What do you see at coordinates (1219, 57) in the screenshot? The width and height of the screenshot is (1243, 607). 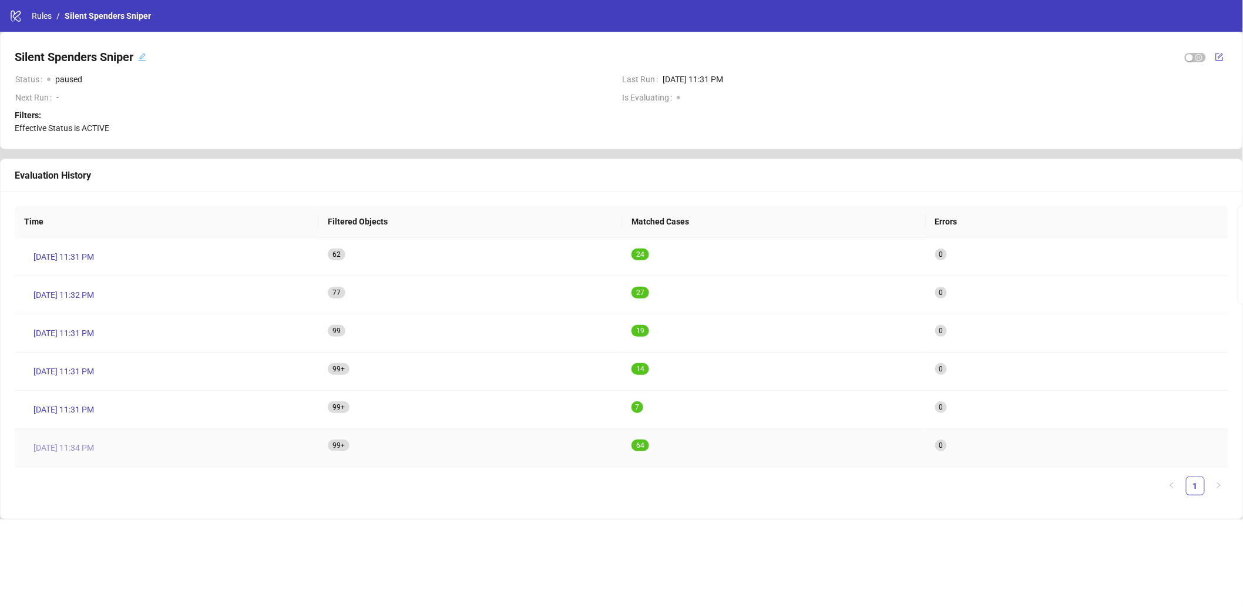 I see `button: form` at bounding box center [1219, 57].